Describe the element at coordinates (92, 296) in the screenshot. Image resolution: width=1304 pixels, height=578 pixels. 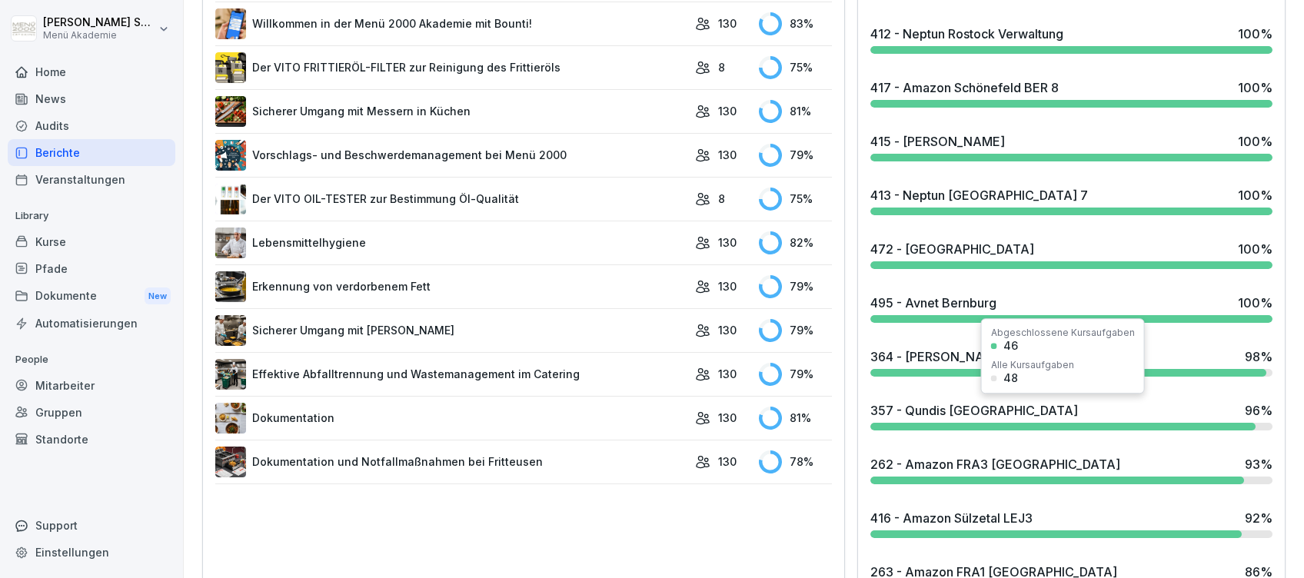
I see `div: Dokumente` at that location.